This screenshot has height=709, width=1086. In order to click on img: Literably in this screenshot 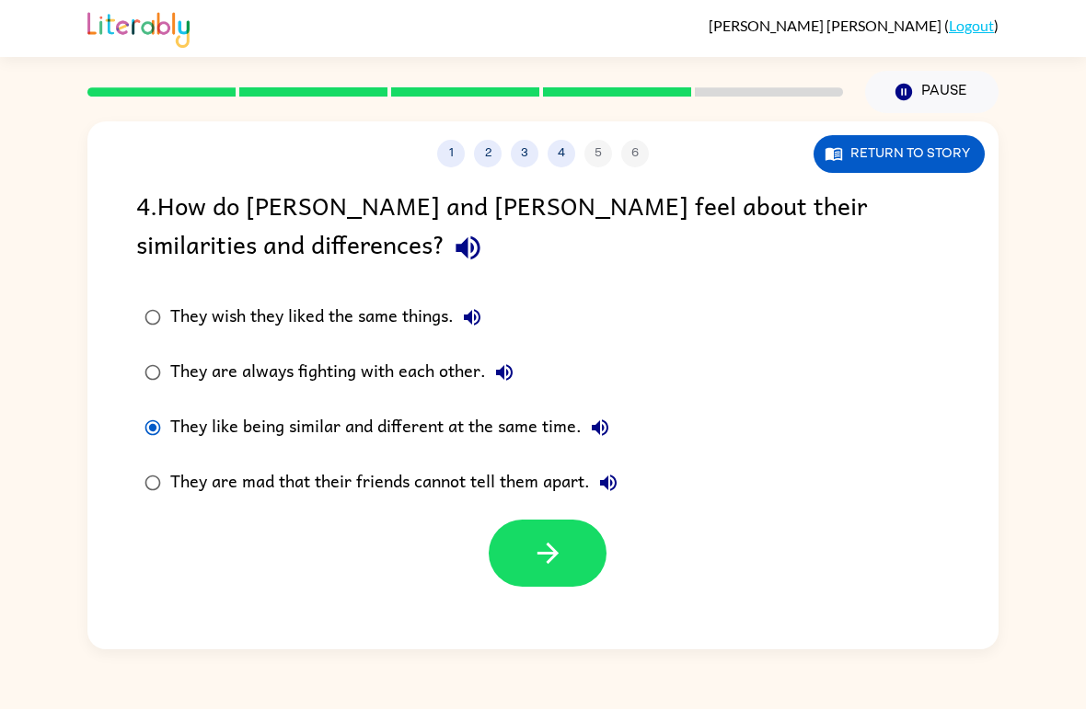, I will do `click(138, 28)`.